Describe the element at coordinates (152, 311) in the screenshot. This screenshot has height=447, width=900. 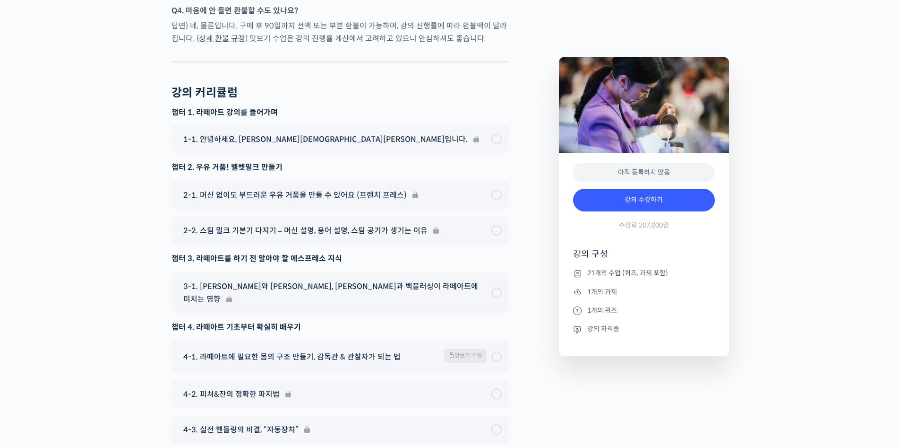
I see `a: 설정` at that location.